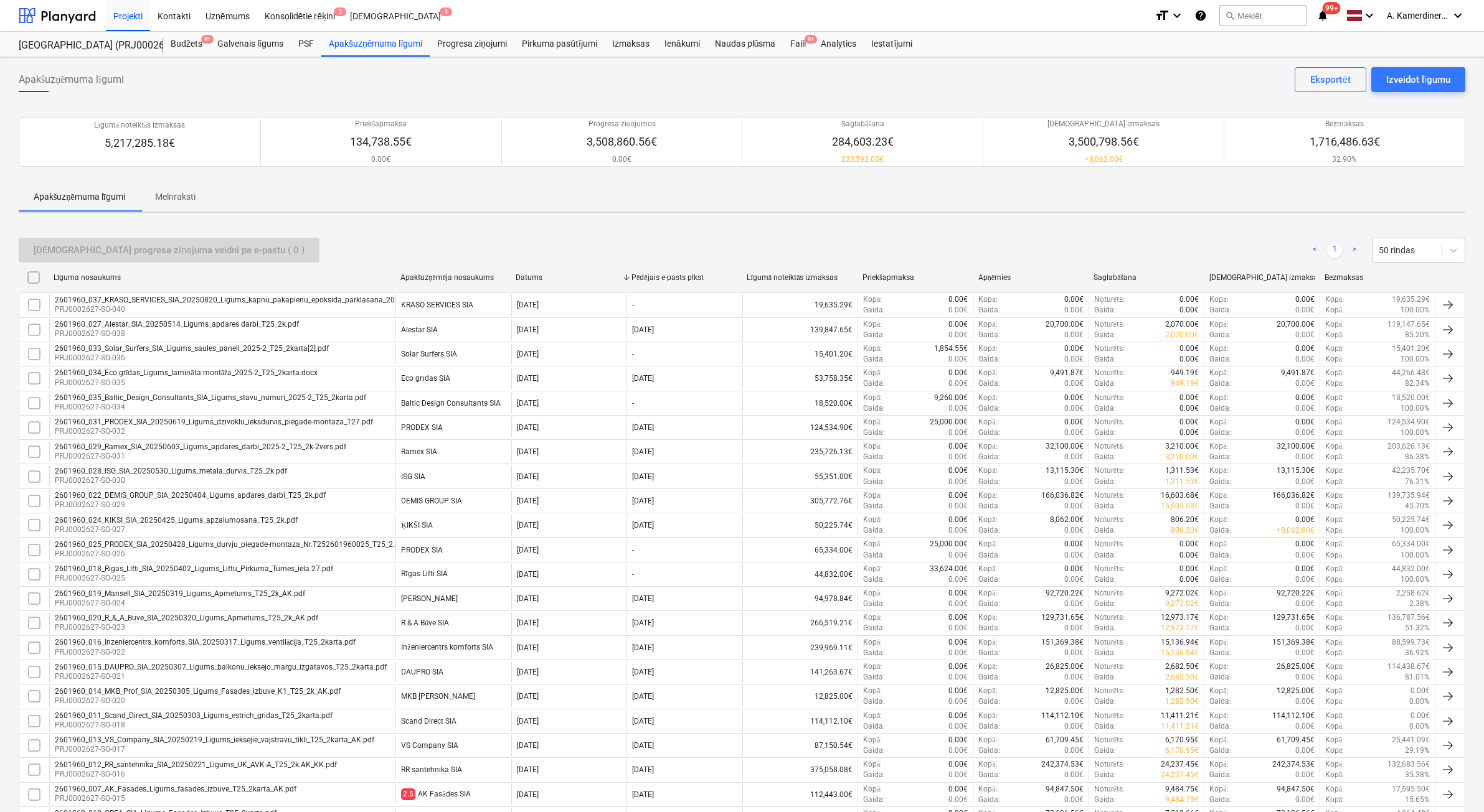 Image resolution: width=1484 pixels, height=812 pixels. Describe the element at coordinates (1410, 373) in the screenshot. I see `p: 44,266.48€` at that location.